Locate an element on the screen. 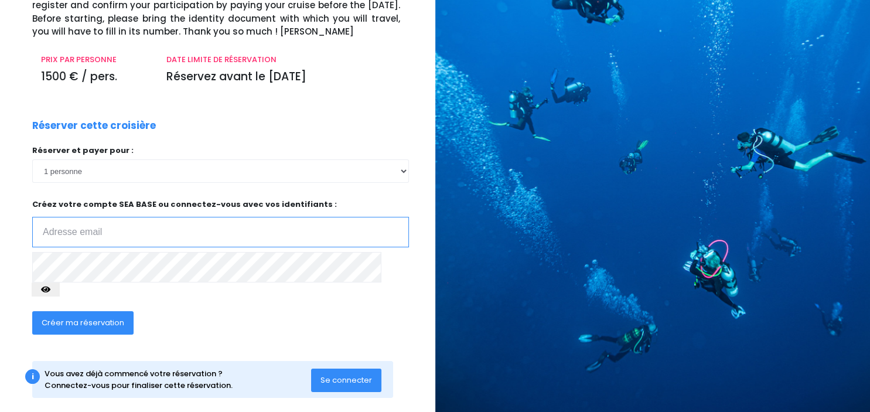 The height and width of the screenshot is (412, 870). p: Créez votre compte SEA BASE ou connectez-vous avec vos identifiants : is located at coordinates (220, 223).